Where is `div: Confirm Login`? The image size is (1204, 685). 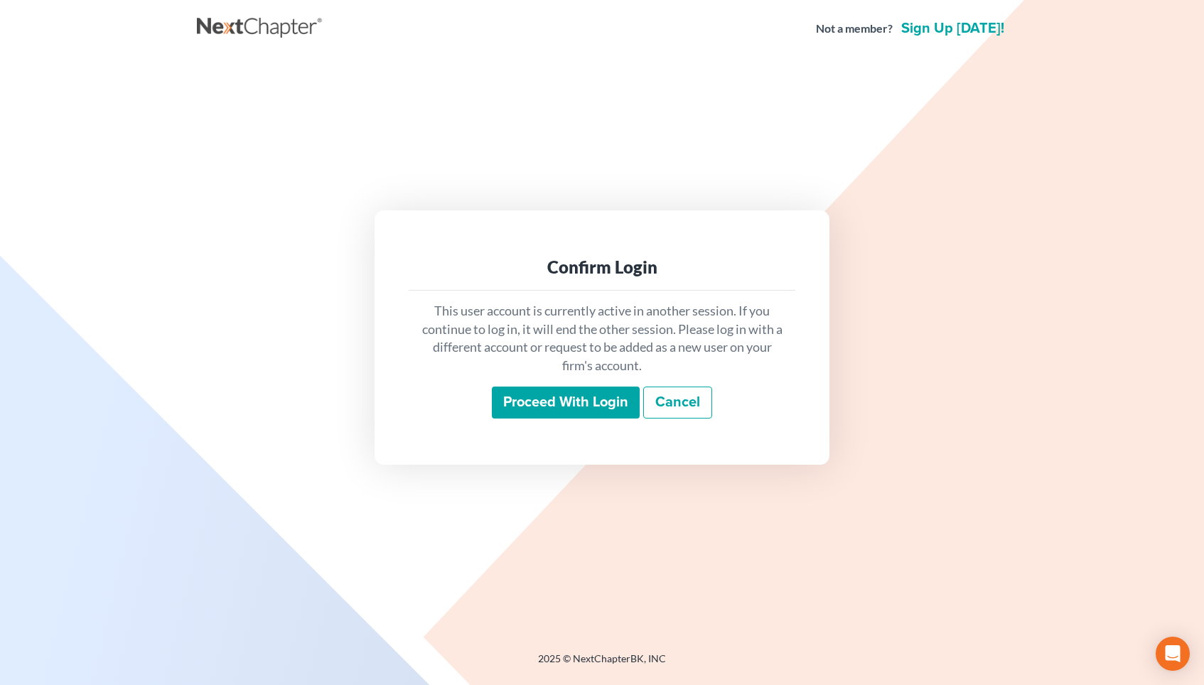 div: Confirm Login is located at coordinates (602, 267).